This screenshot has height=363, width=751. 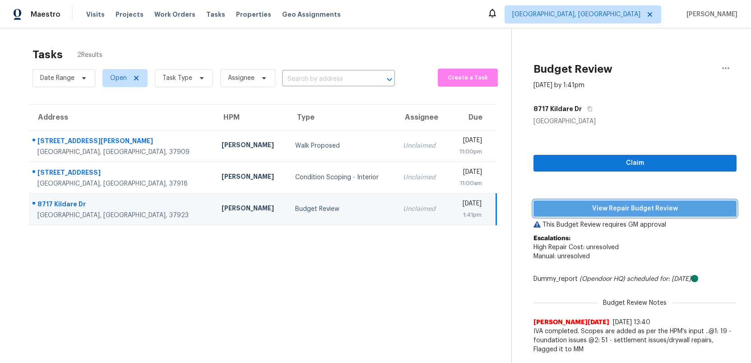 What do you see at coordinates (342, 209) in the screenshot?
I see `div: Budget Review` at bounding box center [342, 209].